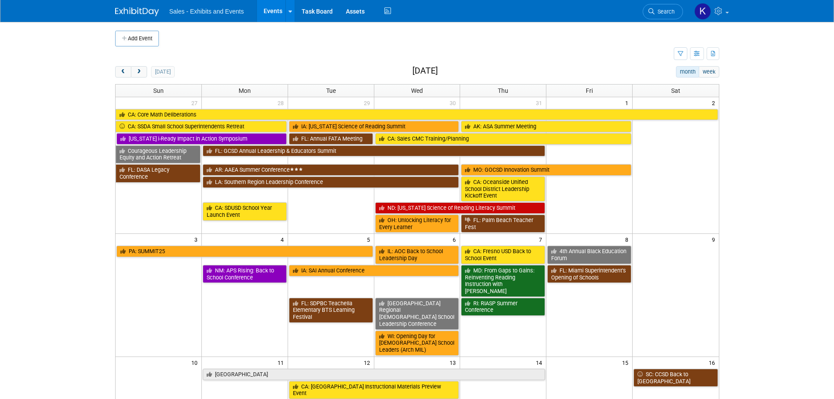 This screenshot has height=399, width=834. Describe the element at coordinates (589, 274) in the screenshot. I see `a: FL: Miami Superintendent’s Opening of Schools` at that location.